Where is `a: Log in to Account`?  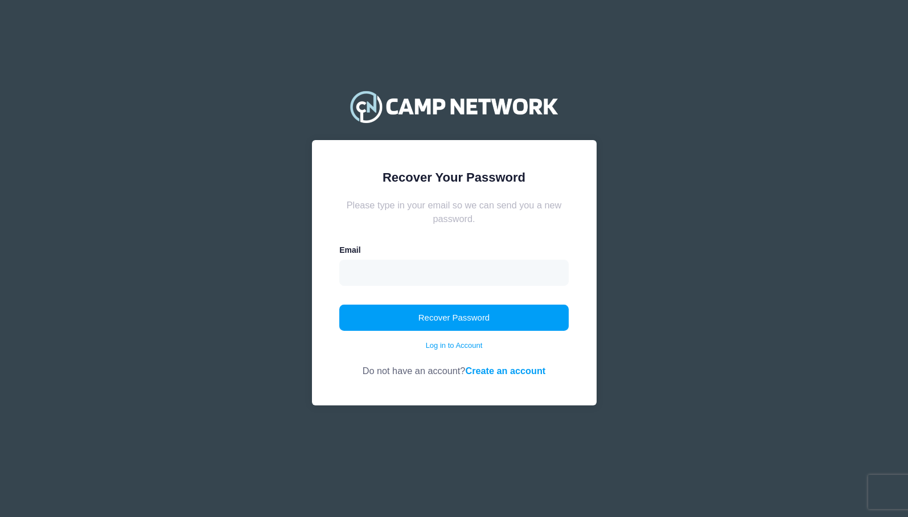 a: Log in to Account is located at coordinates (454, 346).